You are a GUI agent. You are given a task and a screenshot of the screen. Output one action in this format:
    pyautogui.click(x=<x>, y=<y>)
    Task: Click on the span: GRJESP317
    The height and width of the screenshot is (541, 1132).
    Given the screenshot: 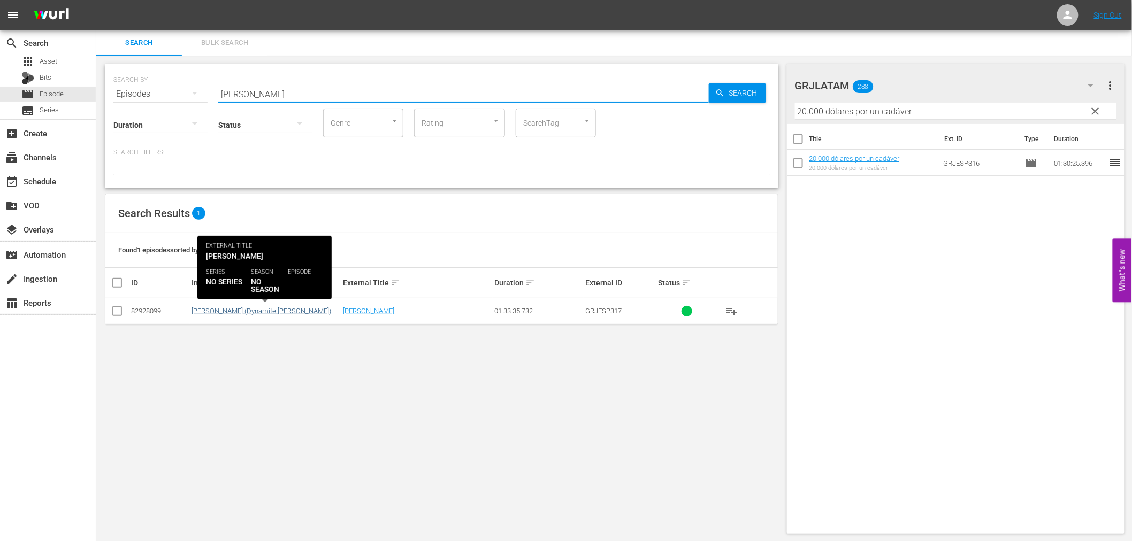 What is the action you would take?
    pyautogui.click(x=603, y=311)
    